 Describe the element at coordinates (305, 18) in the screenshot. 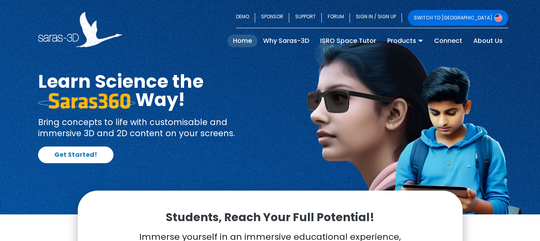

I see `a: SUPPORT` at that location.